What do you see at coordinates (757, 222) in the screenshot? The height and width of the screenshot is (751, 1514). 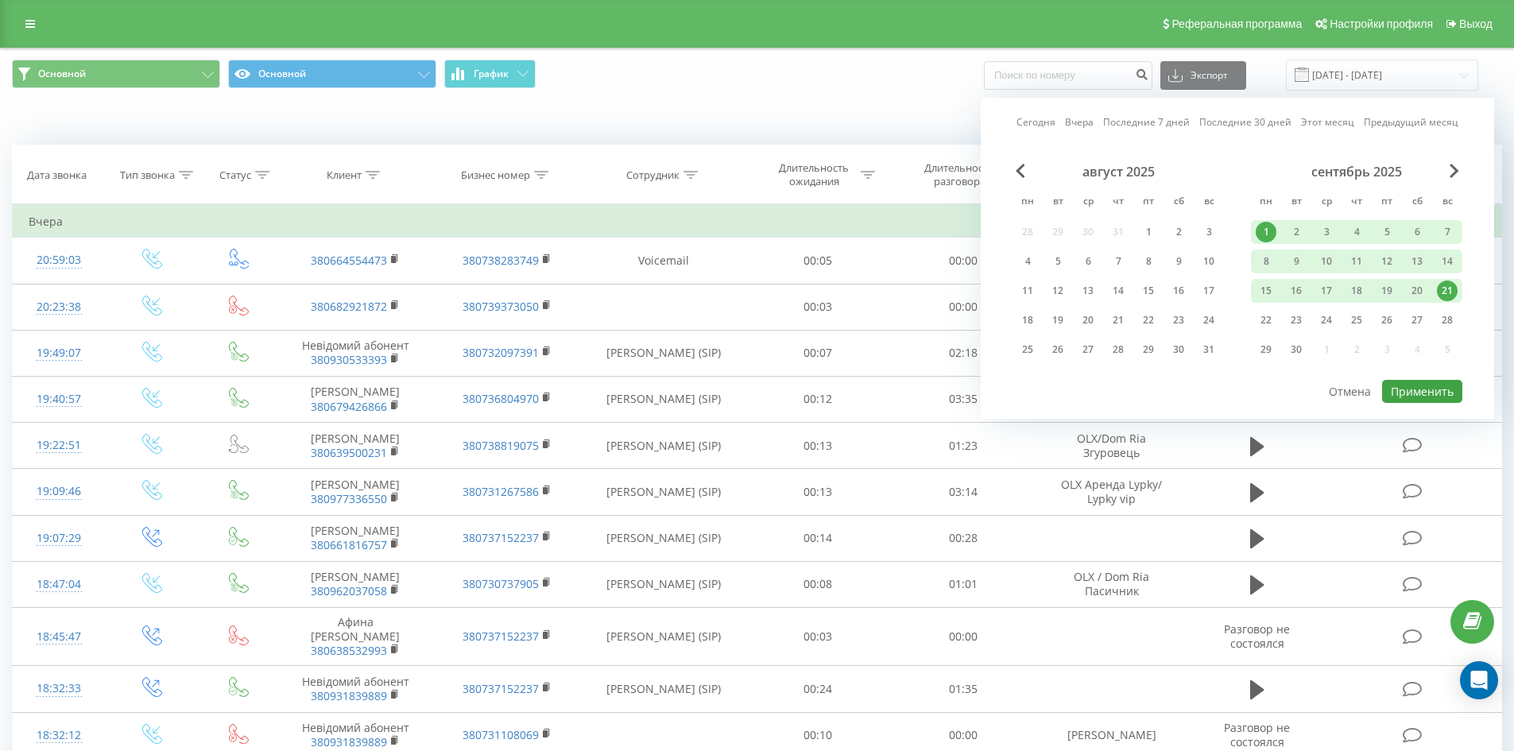 I see `td: Вчера` at bounding box center [757, 222].